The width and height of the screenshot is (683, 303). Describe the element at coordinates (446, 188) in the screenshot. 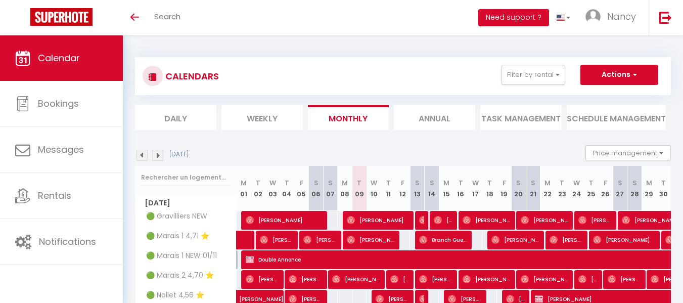

I see `th: 15` at that location.